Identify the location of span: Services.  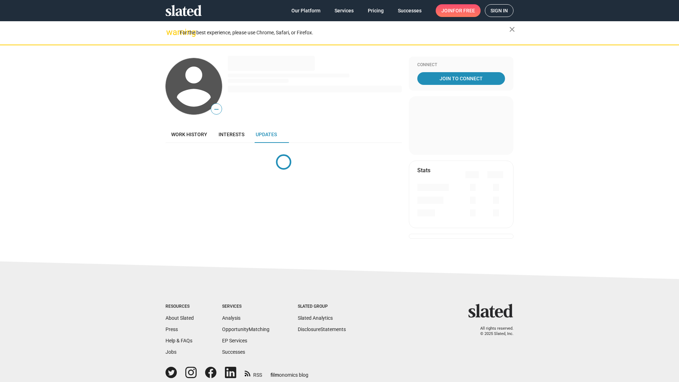
(344, 11).